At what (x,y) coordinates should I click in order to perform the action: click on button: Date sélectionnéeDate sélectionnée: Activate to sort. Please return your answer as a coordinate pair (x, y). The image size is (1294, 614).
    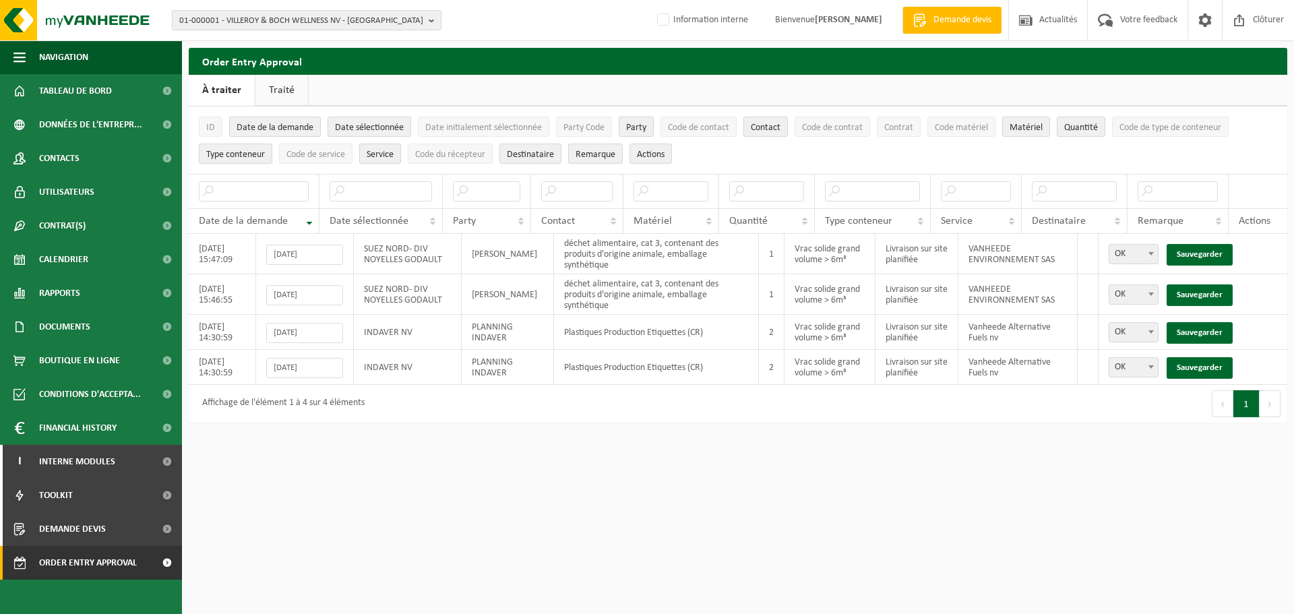
    Looking at the image, I should click on (369, 127).